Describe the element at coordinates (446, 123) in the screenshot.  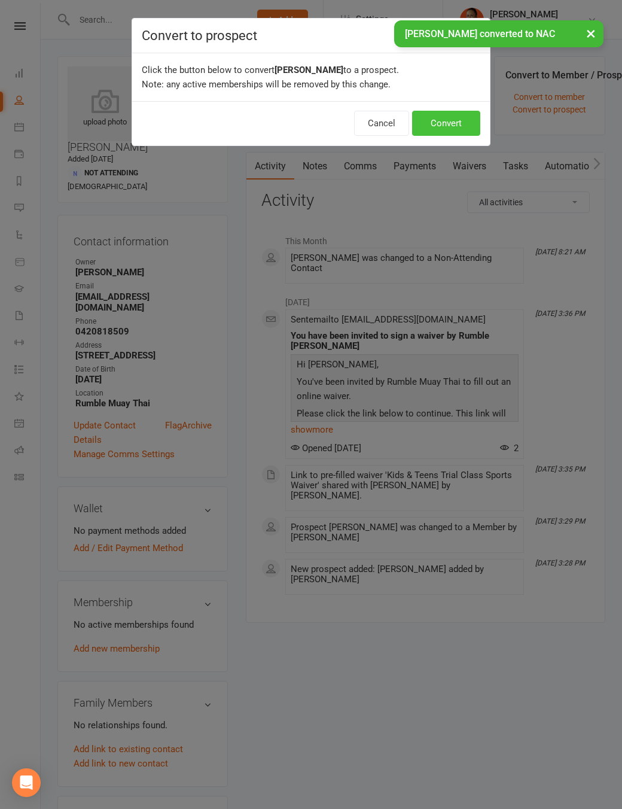
I see `button: Convert` at that location.